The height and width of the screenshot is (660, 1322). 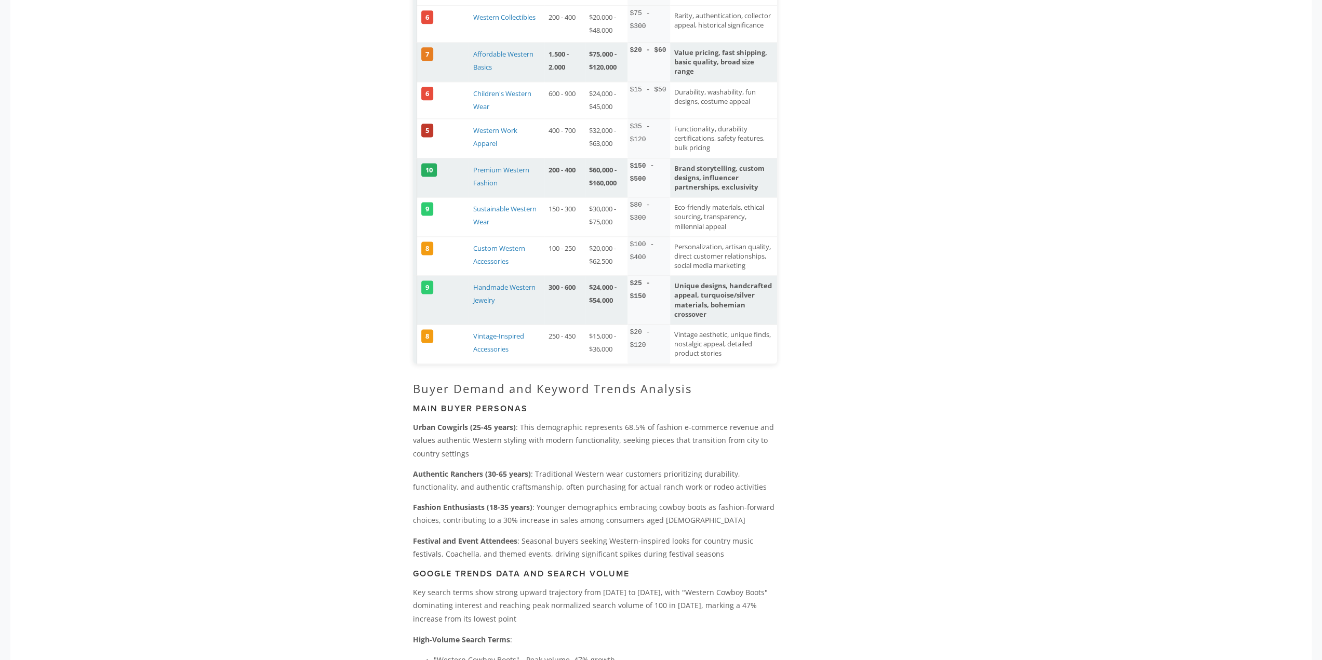 What do you see at coordinates (564, 256) in the screenshot?
I see `td: 100 - 250` at bounding box center [564, 256].